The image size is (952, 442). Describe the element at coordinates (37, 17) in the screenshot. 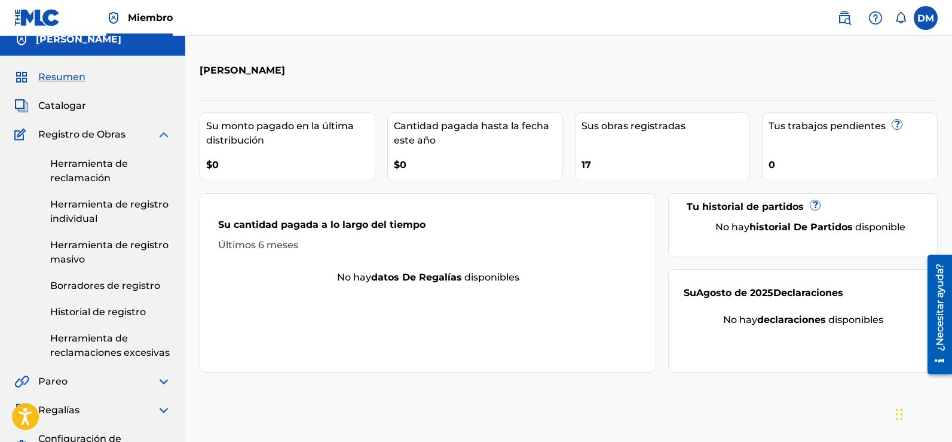

I see `img: Logotipo del MLC` at that location.